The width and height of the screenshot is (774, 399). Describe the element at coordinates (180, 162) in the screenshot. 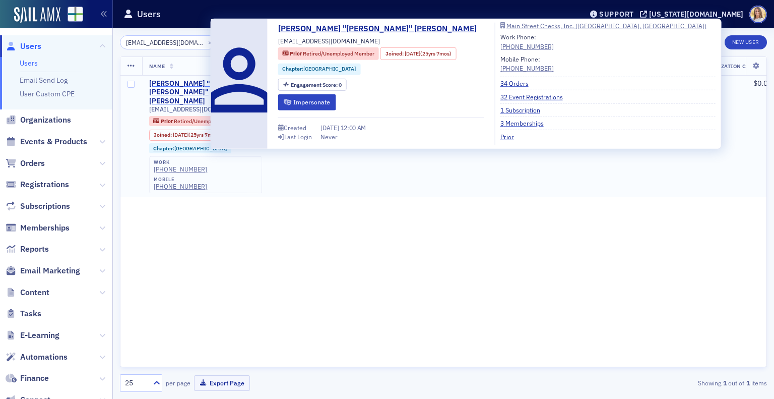

I see `div: work` at that location.